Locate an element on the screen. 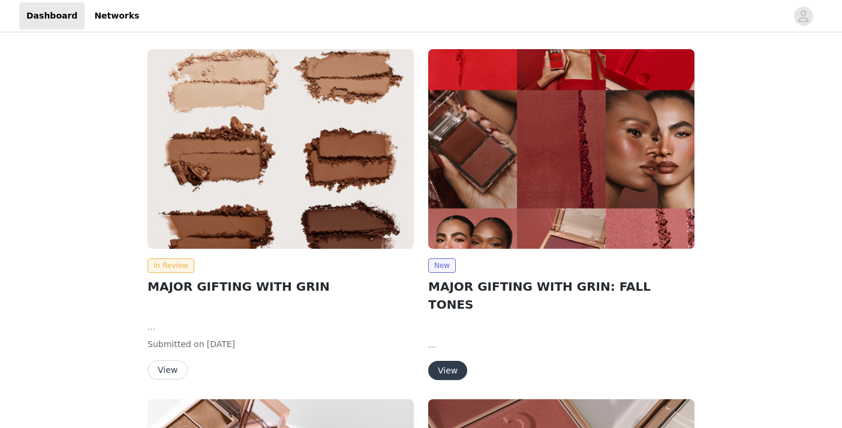 This screenshot has width=842, height=428. div: avatar is located at coordinates (803, 16).